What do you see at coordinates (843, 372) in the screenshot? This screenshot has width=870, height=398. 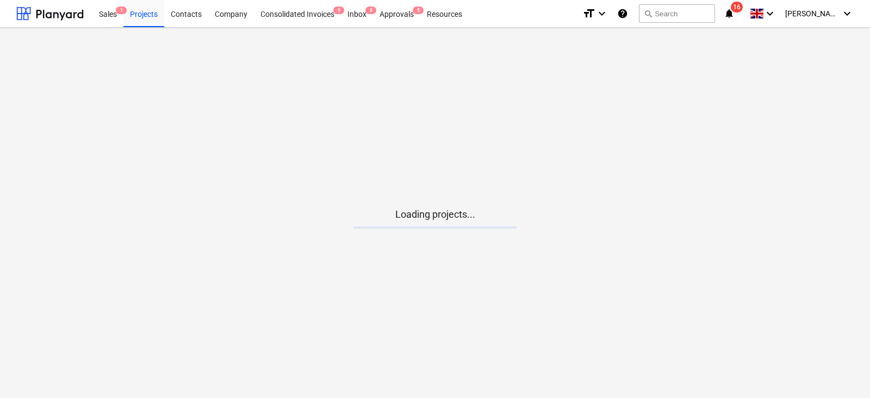 I see `div: Chat Widget` at bounding box center [843, 372].